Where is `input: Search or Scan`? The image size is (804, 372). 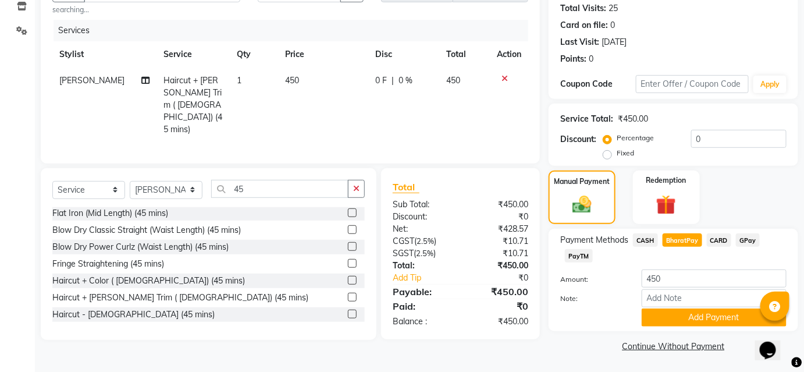
input: Search or Scan is located at coordinates (280, 189).